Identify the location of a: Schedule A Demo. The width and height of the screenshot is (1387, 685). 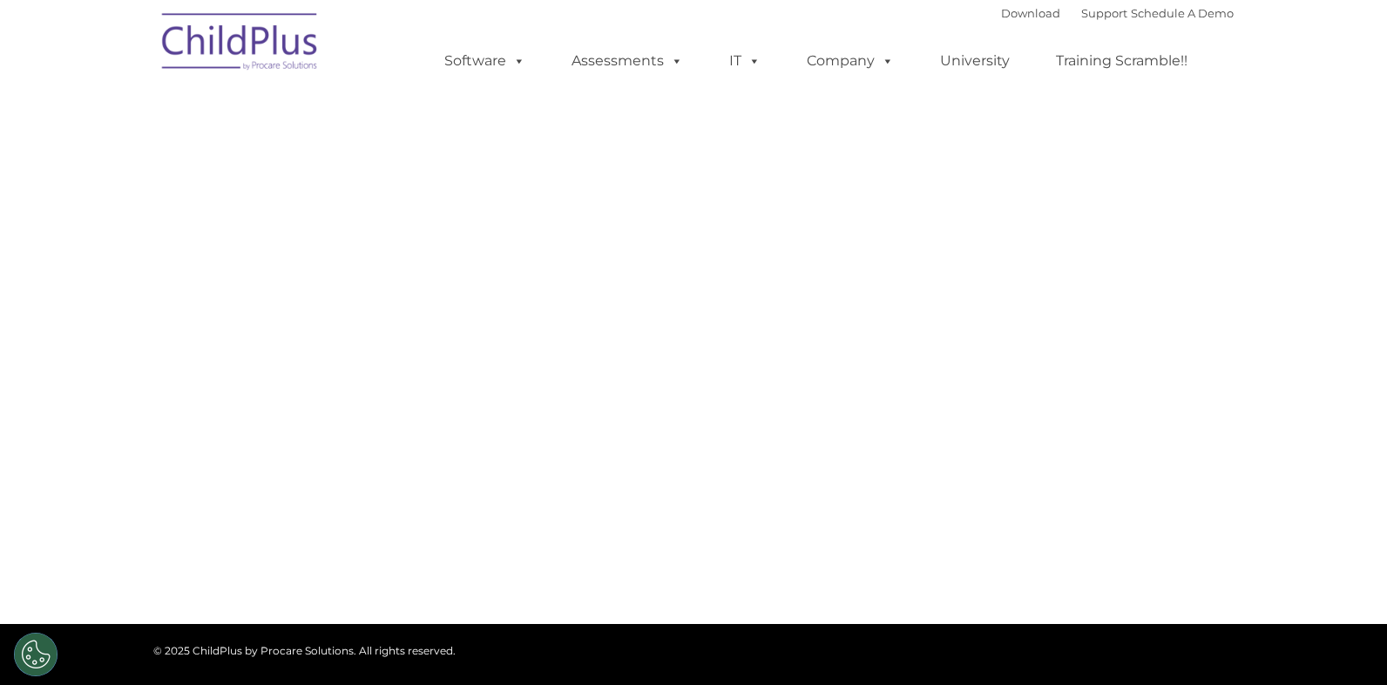
(1182, 13).